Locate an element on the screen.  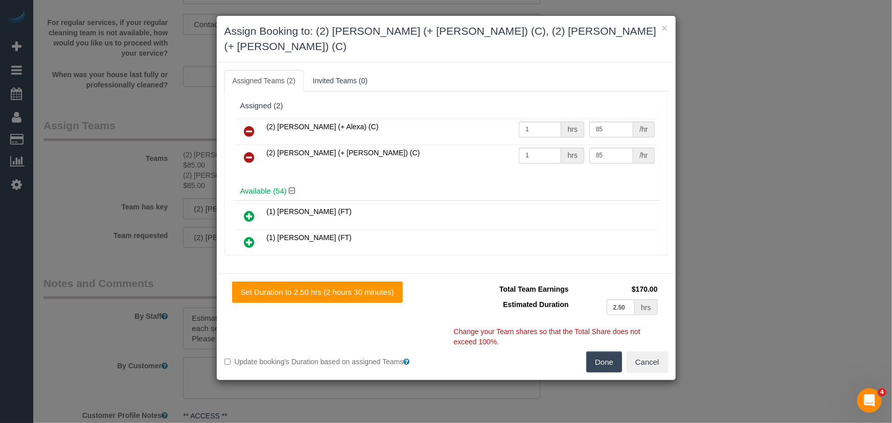
button: Set Duration to 2.50 hrs (2 hours 30 minutes) is located at coordinates (317, 292).